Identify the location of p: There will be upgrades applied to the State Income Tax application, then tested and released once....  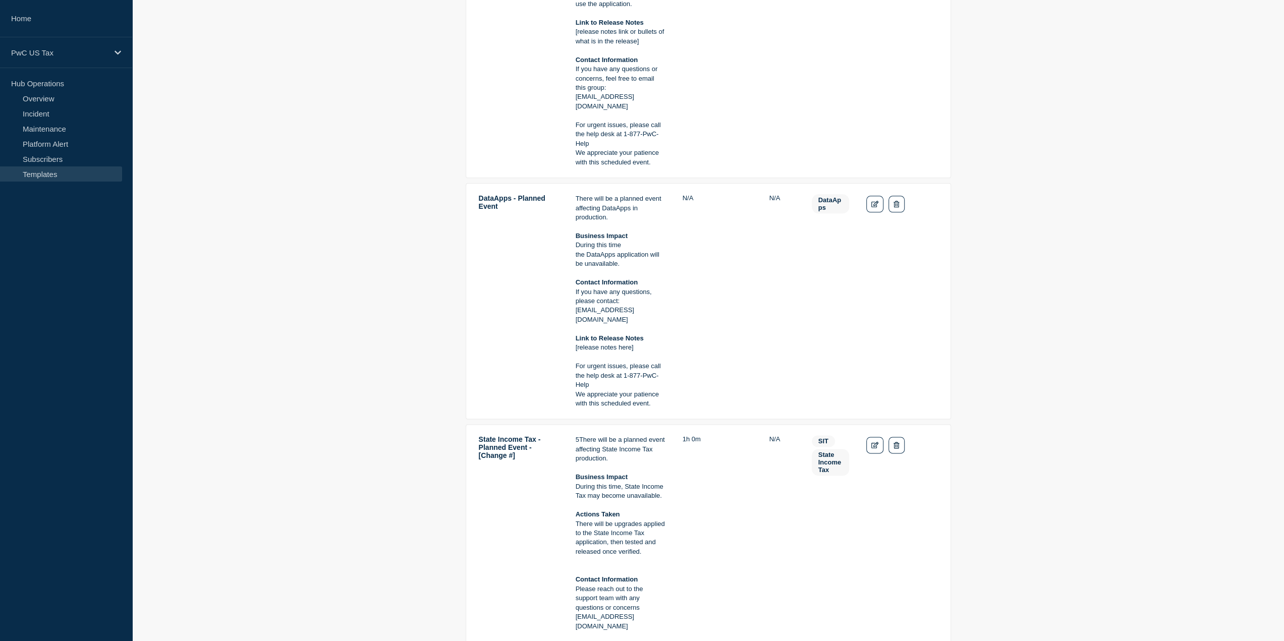
(621, 538).